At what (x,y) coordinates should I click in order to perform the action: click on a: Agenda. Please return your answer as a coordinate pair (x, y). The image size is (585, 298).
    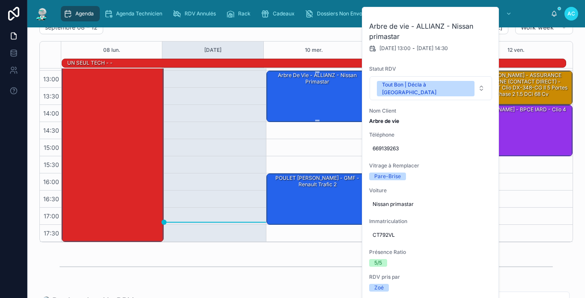
    Looking at the image, I should click on (80, 14).